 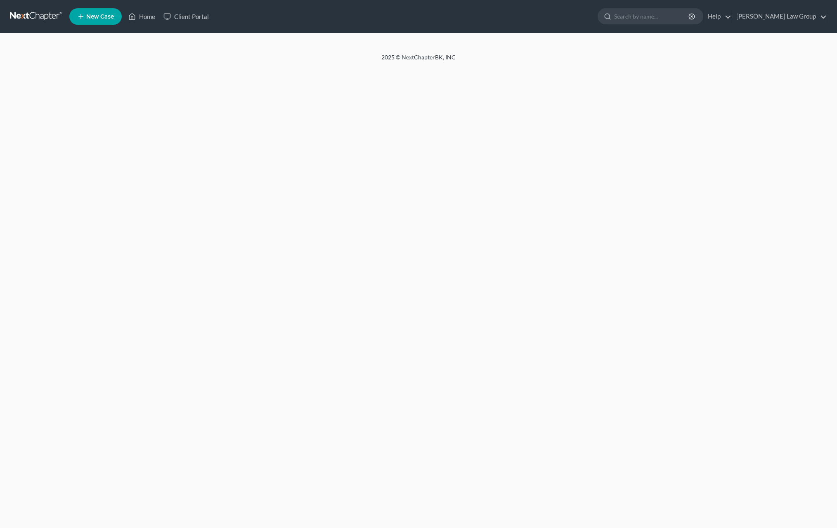 What do you see at coordinates (100, 17) in the screenshot?
I see `span: New Case` at bounding box center [100, 17].